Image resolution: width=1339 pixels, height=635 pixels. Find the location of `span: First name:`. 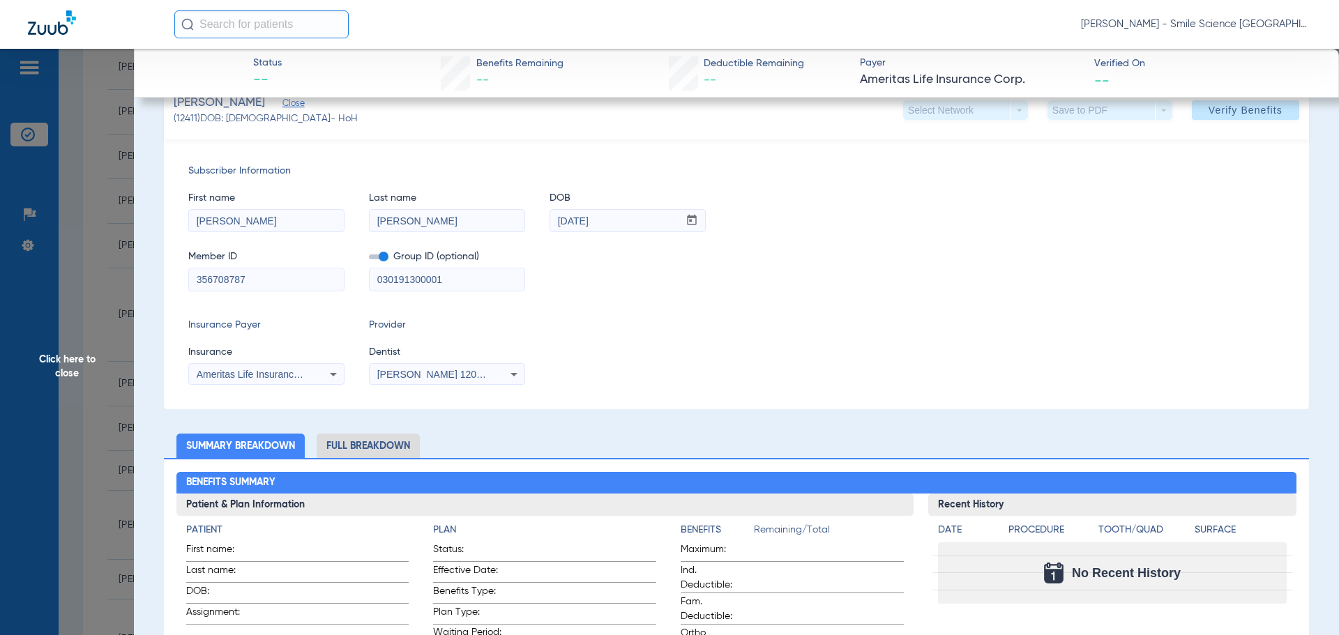

span: First name: is located at coordinates (220, 552).